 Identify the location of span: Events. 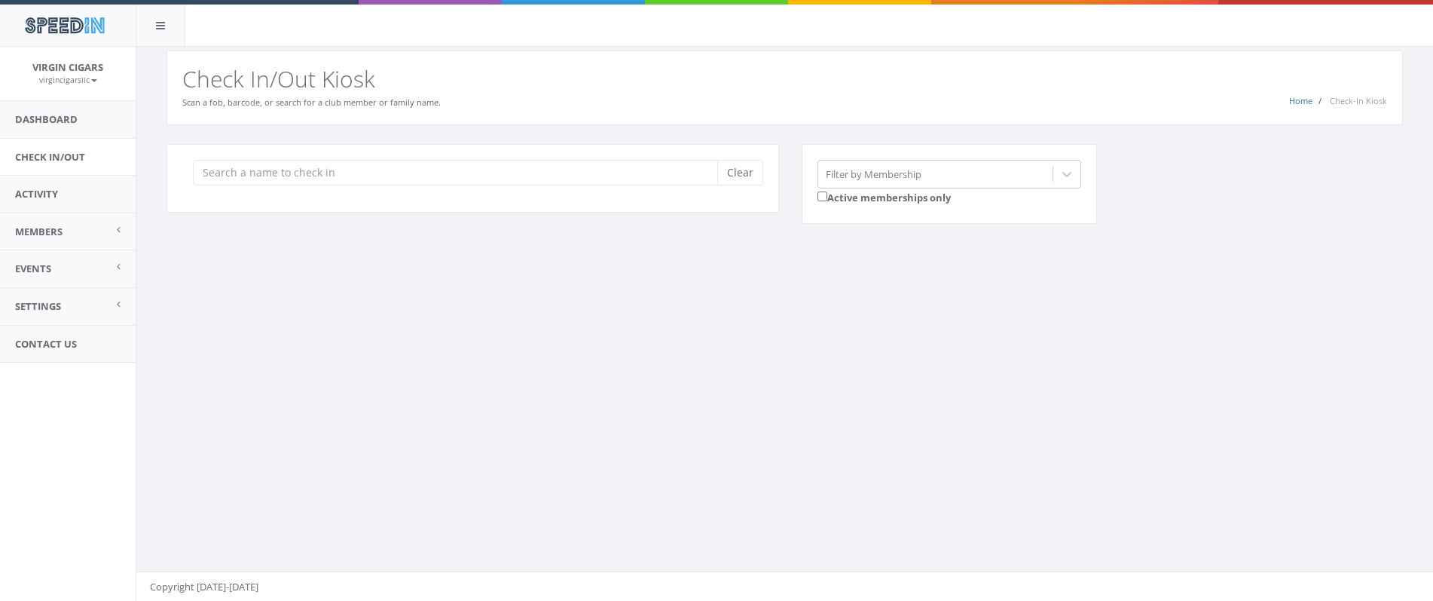
(33, 268).